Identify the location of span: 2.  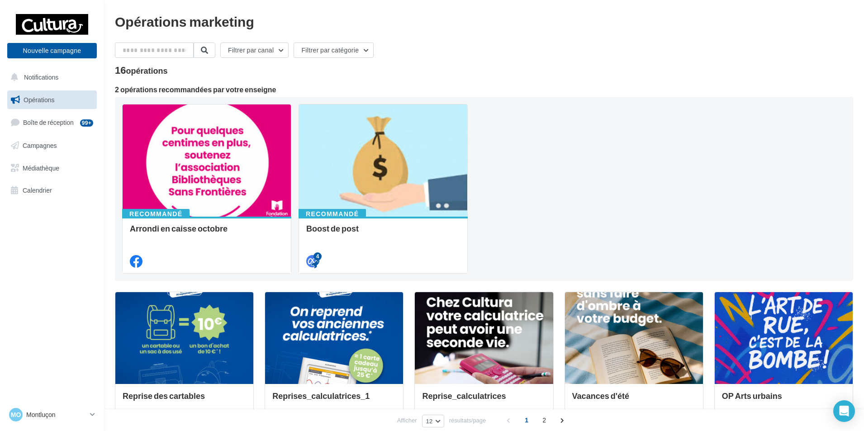
(544, 420).